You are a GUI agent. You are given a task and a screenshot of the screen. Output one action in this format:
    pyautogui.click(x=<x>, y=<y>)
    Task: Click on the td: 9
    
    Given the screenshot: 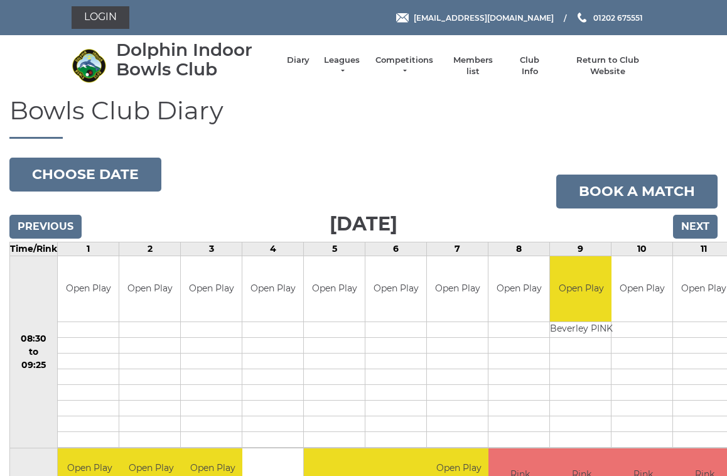 What is the action you would take?
    pyautogui.click(x=581, y=249)
    